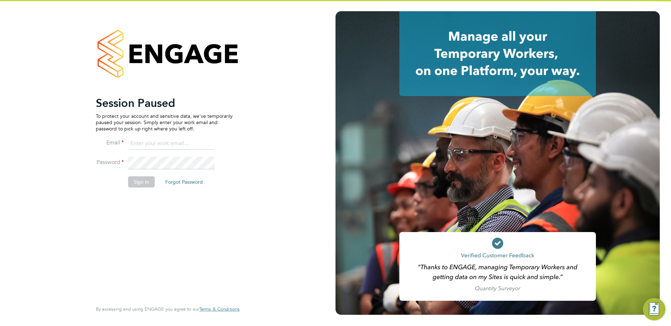  I want to click on span: Terms & Conditions, so click(219, 309).